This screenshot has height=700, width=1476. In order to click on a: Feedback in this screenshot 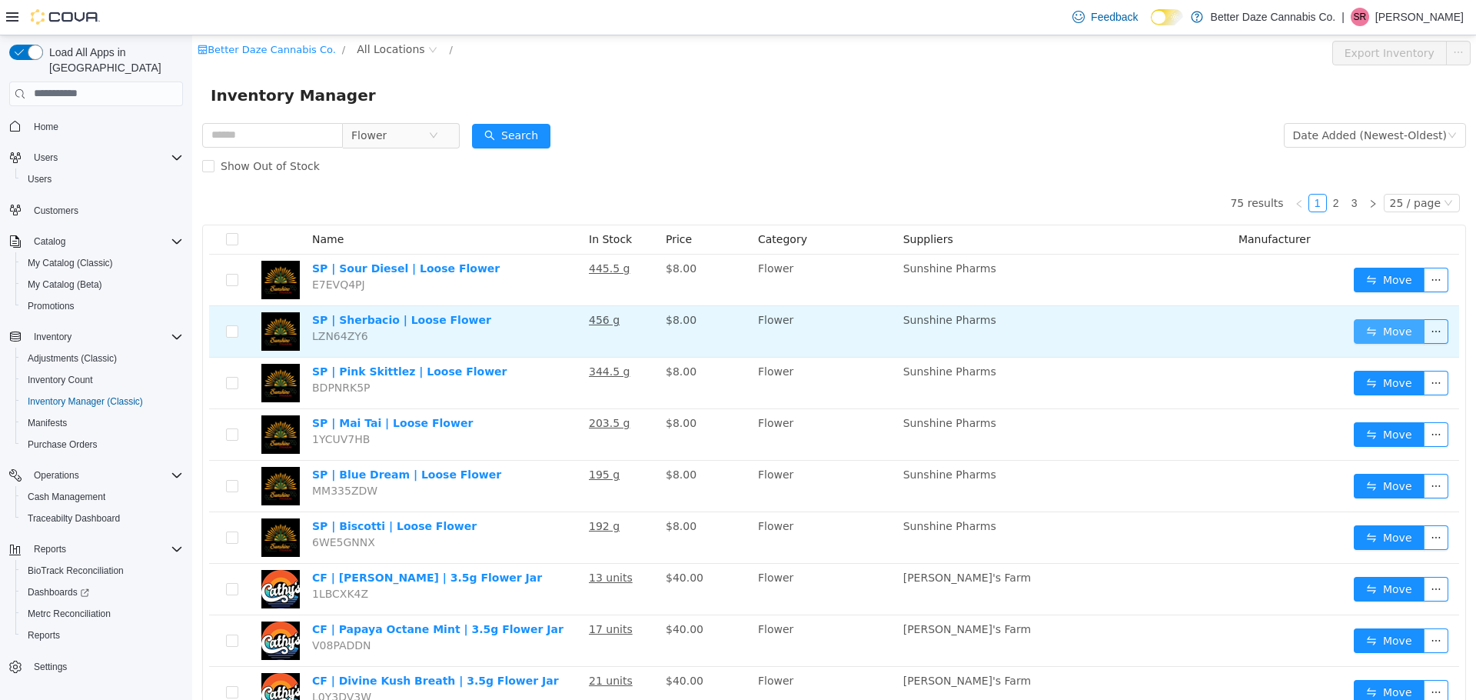, I will do `click(1105, 17)`.